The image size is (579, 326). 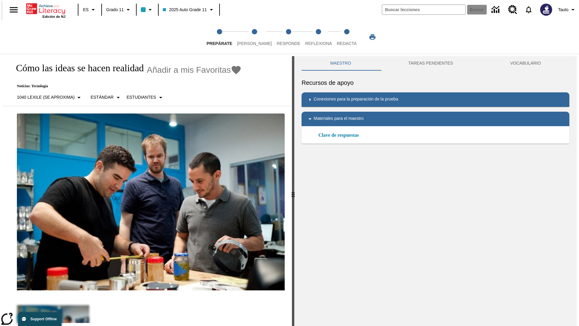 I want to click on a: Centro de información, so click(x=496, y=10).